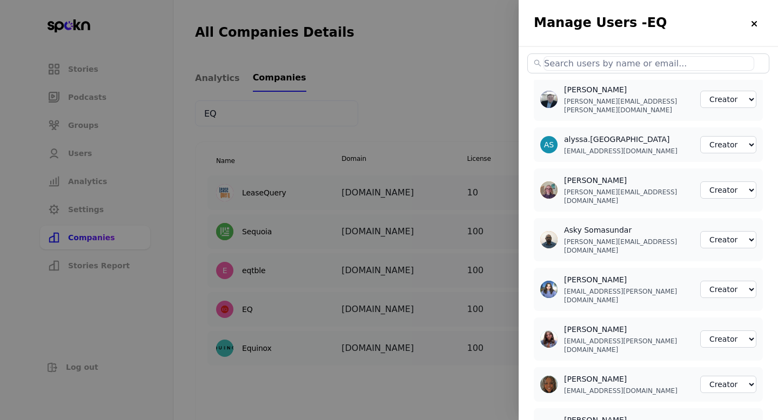  Describe the element at coordinates (649, 63) in the screenshot. I see `input: Search users by name or email...` at that location.